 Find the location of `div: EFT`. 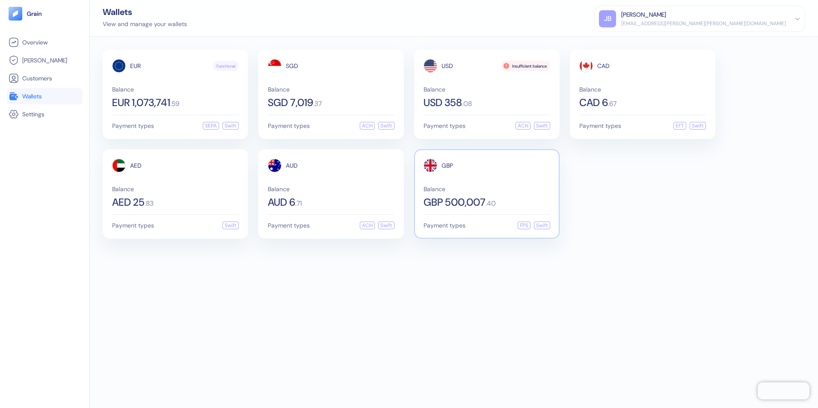

div: EFT is located at coordinates (680, 126).